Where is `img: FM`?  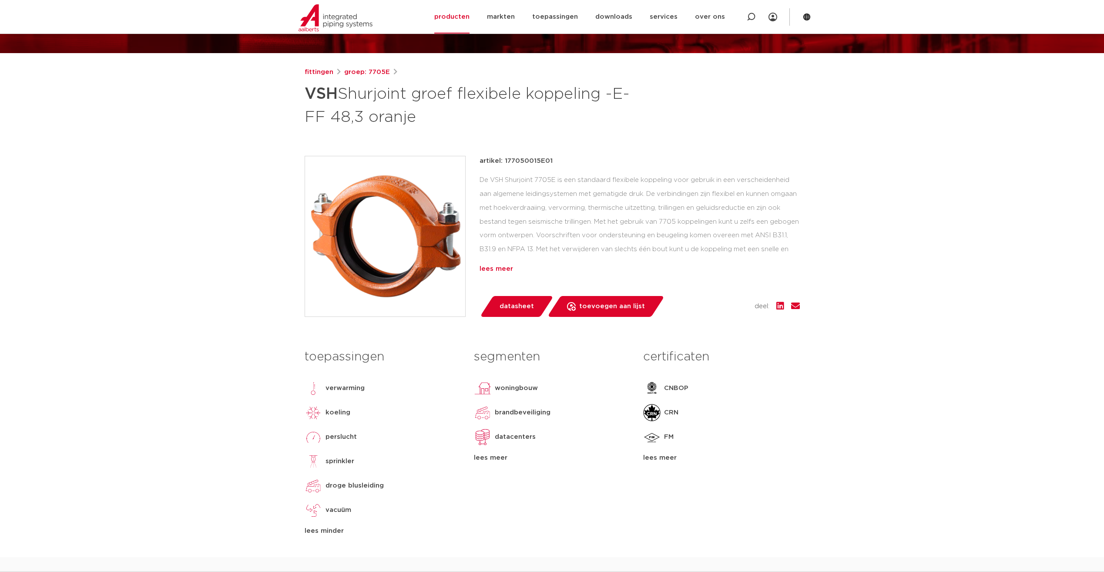
img: FM is located at coordinates (652, 437).